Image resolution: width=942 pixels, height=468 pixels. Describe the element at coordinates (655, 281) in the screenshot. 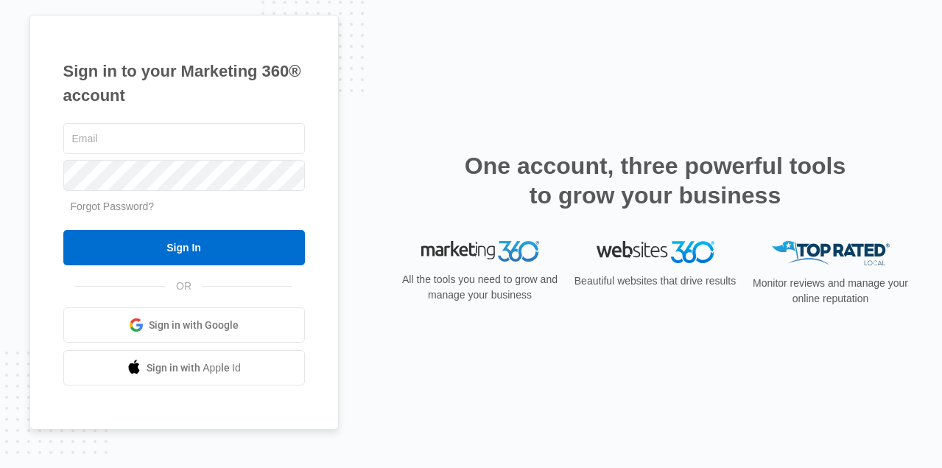

I see `p: Beautiful websites that drive results` at that location.